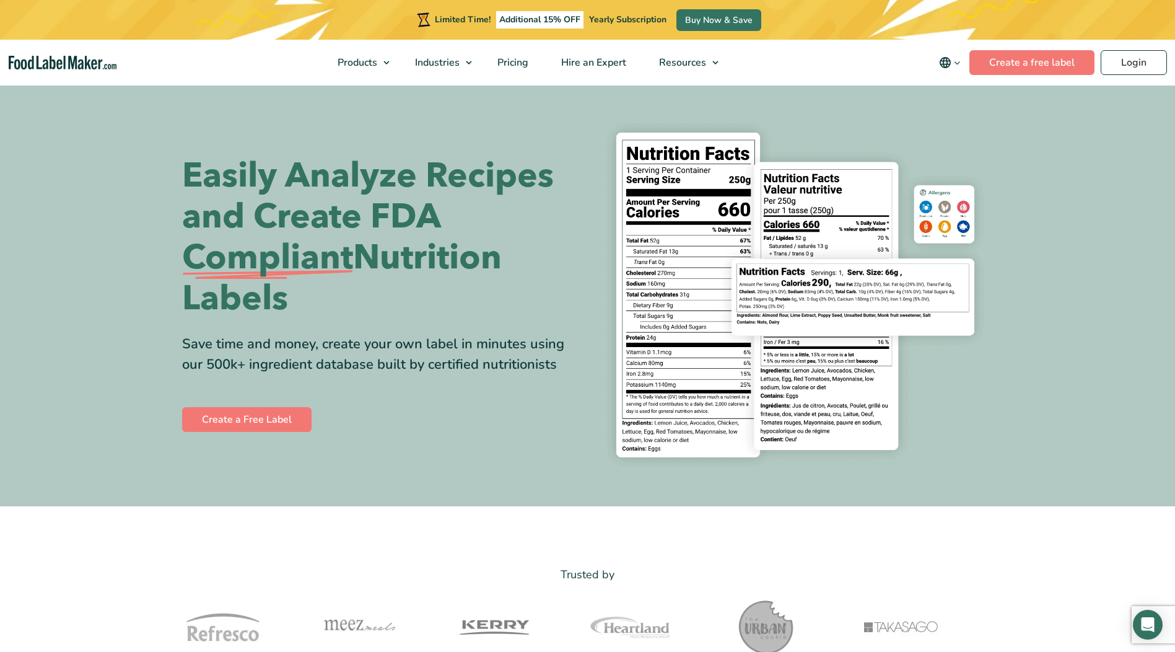 The width and height of the screenshot is (1175, 652). I want to click on a: Industries, so click(439, 63).